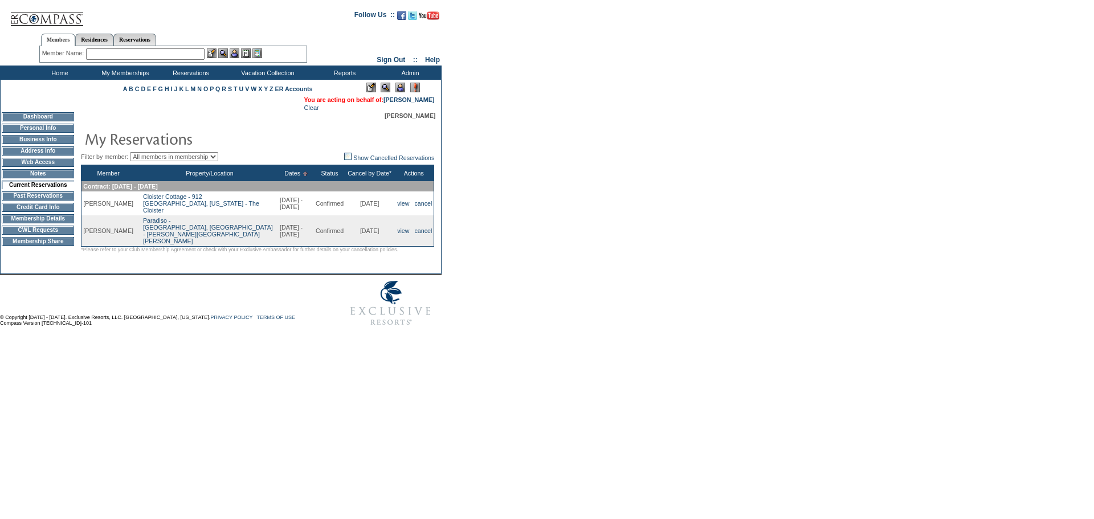 This screenshot has height=519, width=1094. Describe the element at coordinates (429, 18) in the screenshot. I see `a: Subscribe to our YouTube Channel` at that location.